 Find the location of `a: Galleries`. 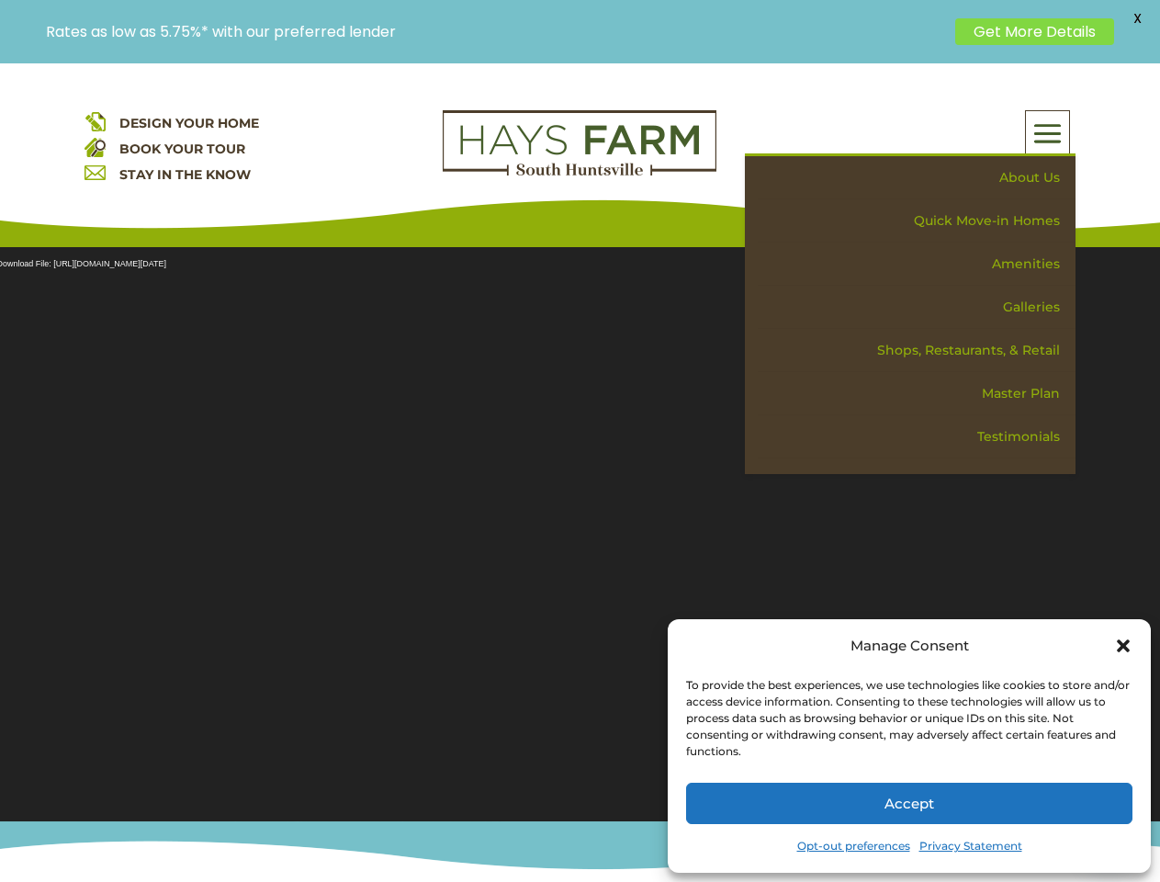

a: Galleries is located at coordinates (917, 307).